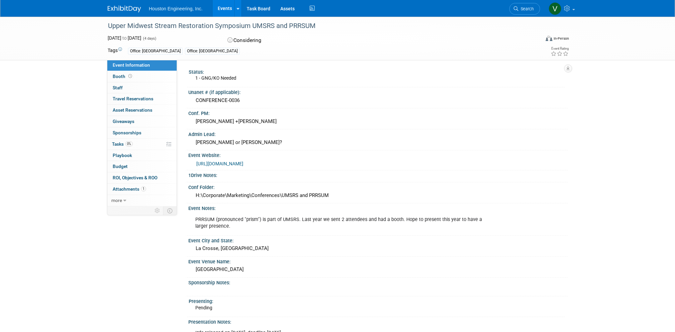 Image resolution: width=675 pixels, height=332 pixels. I want to click on div: Admin Lead:, so click(378, 133).